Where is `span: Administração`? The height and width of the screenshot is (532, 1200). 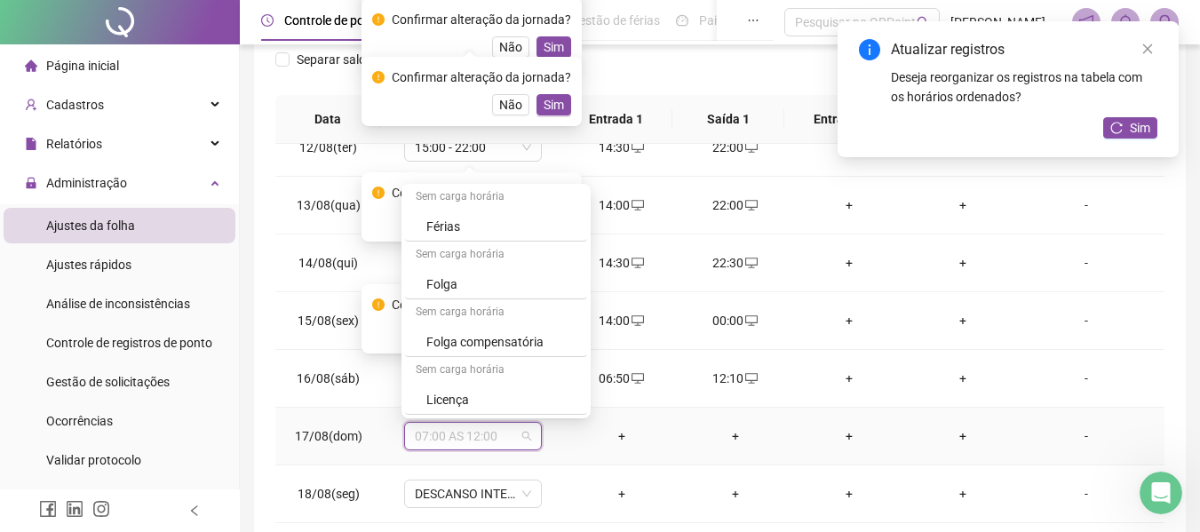
span: Administração is located at coordinates (86, 183).